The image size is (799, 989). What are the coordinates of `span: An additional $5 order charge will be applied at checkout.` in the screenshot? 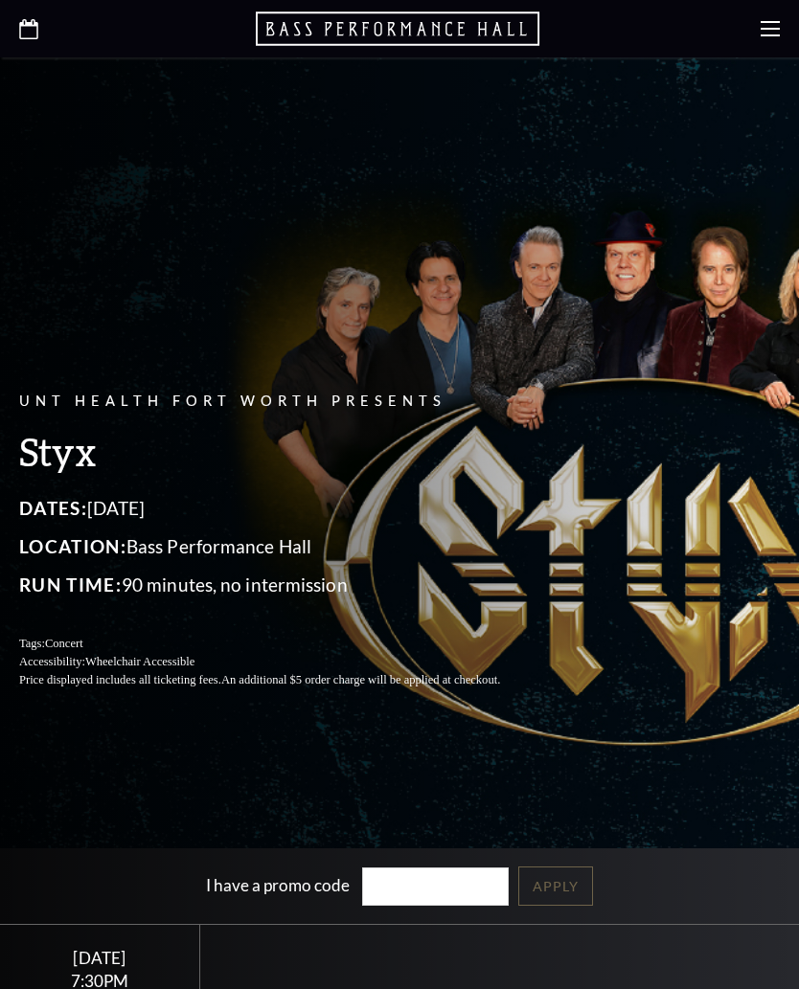 It's located at (360, 680).